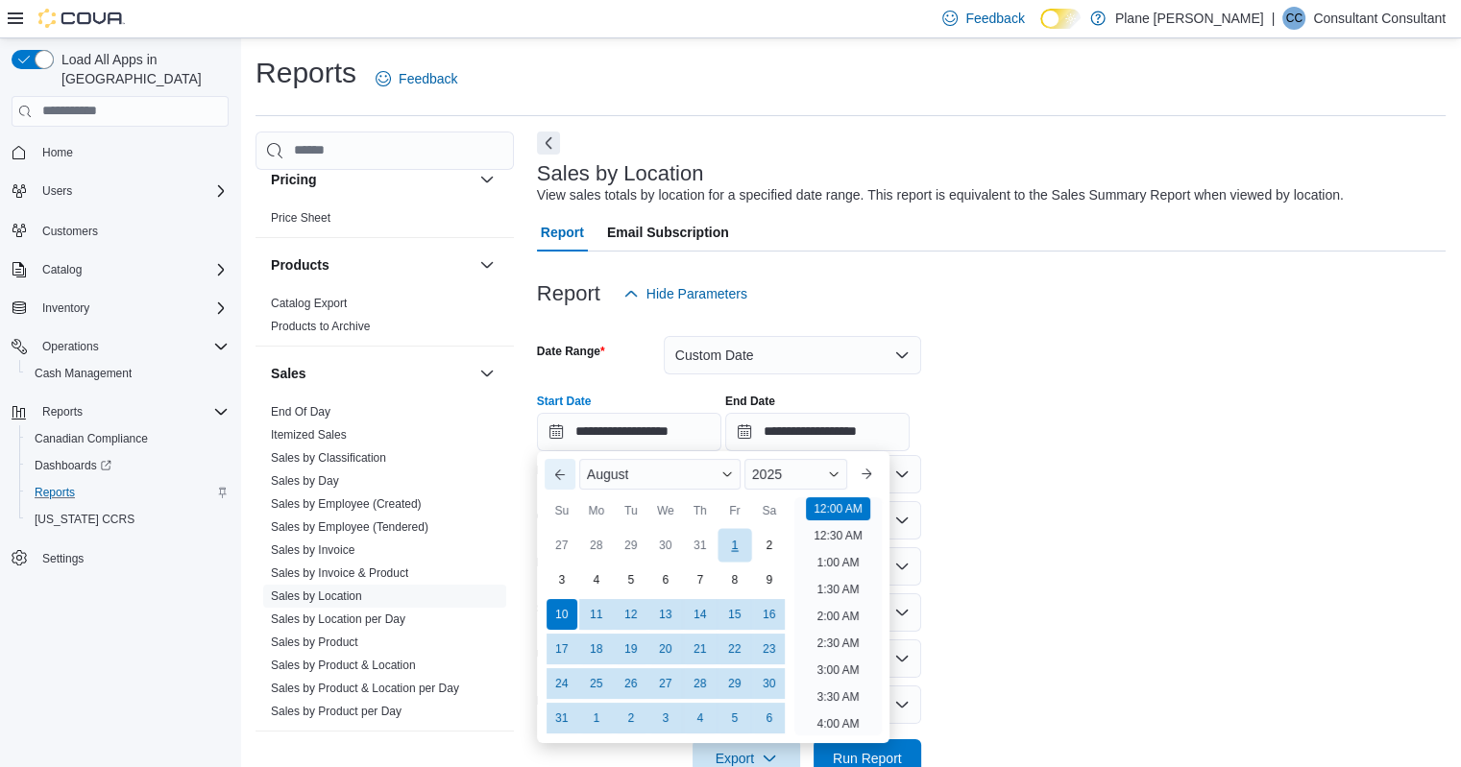  What do you see at coordinates (91, 439) in the screenshot?
I see `a: Canadian Compliance` at bounding box center [91, 439].